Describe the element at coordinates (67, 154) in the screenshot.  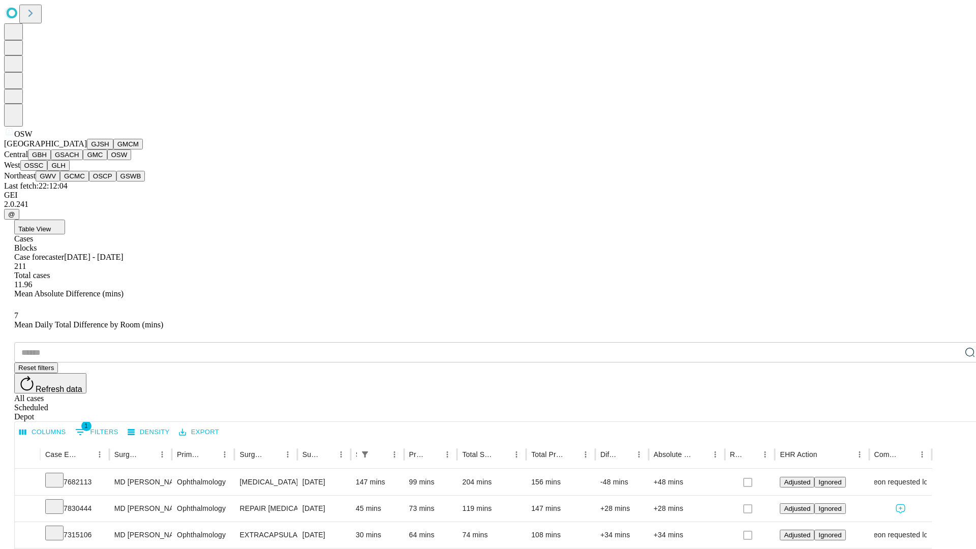
I see `button: GSACH` at that location.